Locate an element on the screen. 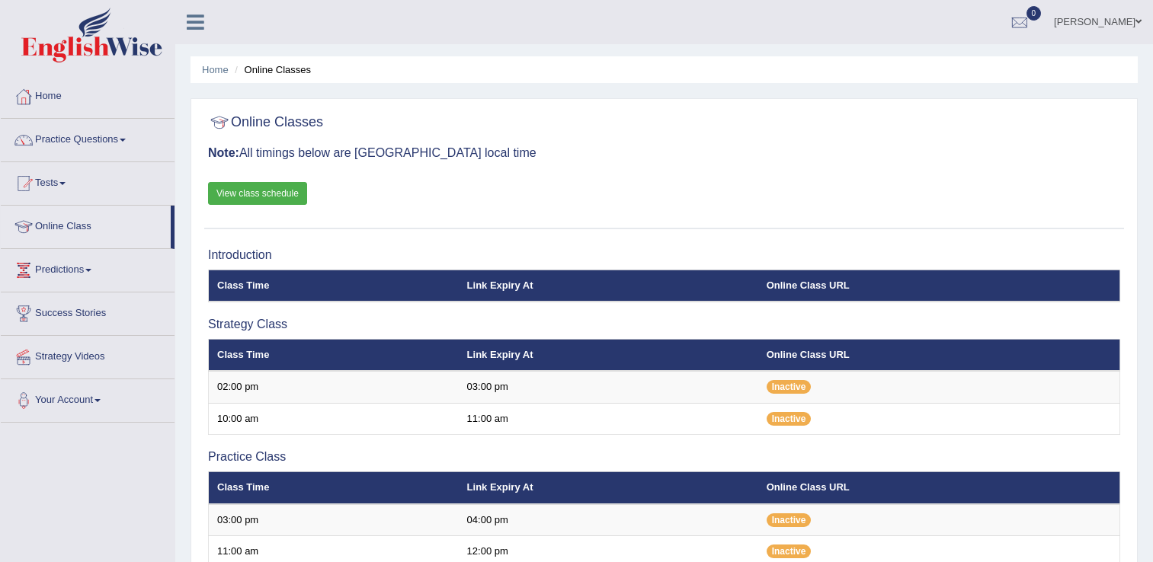 Image resolution: width=1153 pixels, height=562 pixels. td: 02:00 pm is located at coordinates (334, 387).